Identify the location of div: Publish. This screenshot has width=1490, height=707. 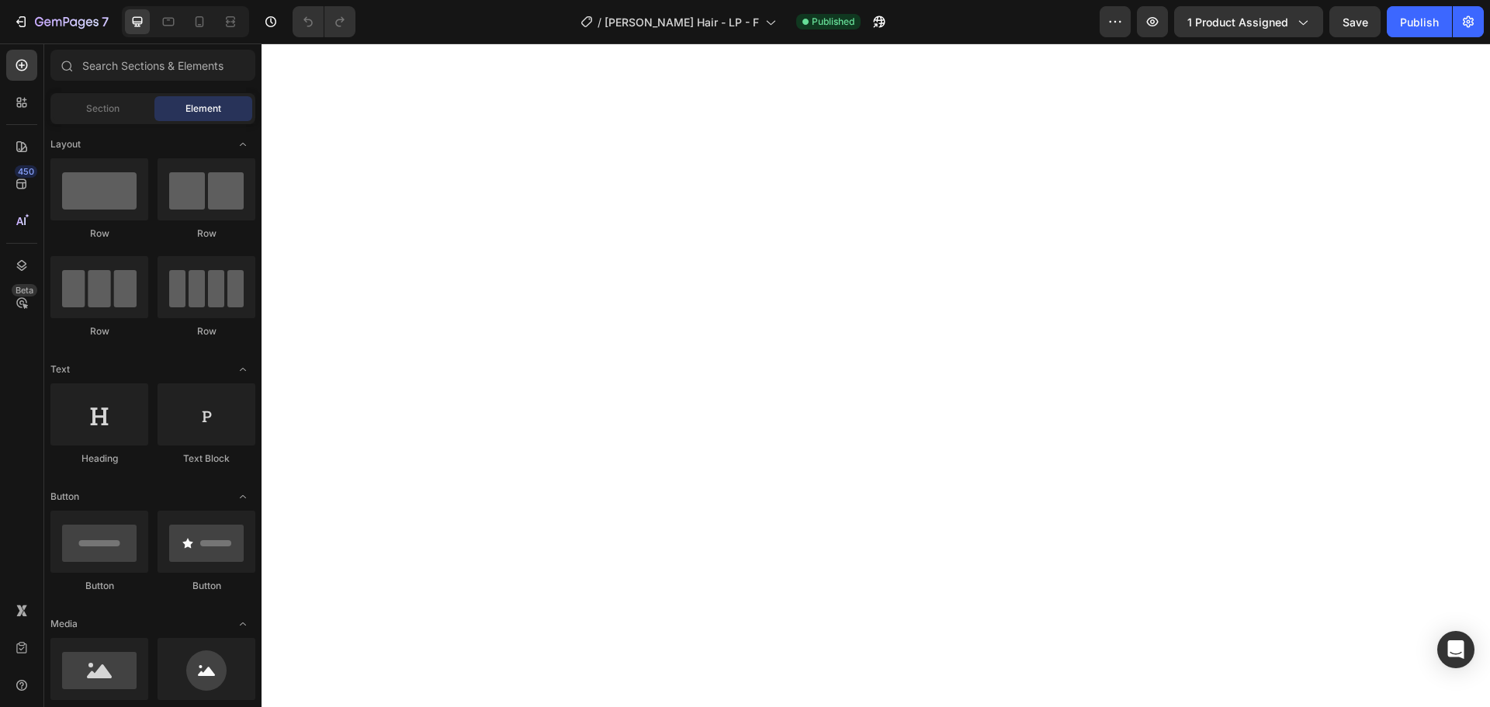
(1419, 22).